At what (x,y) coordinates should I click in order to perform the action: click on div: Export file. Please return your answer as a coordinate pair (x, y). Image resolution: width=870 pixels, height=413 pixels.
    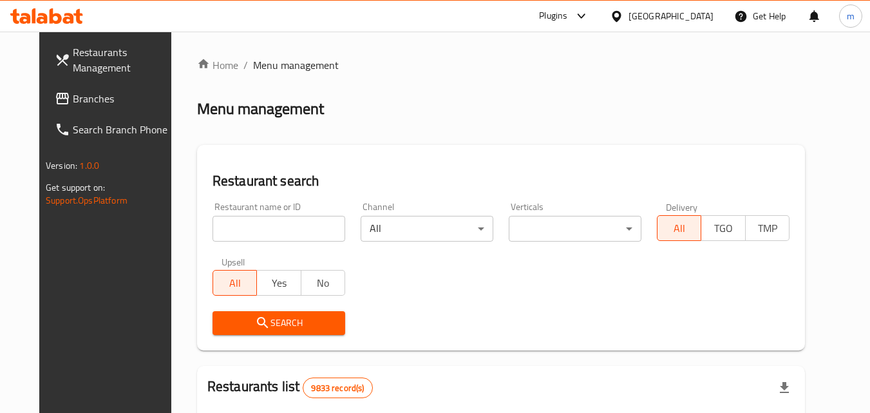
    Looking at the image, I should click on (784, 387).